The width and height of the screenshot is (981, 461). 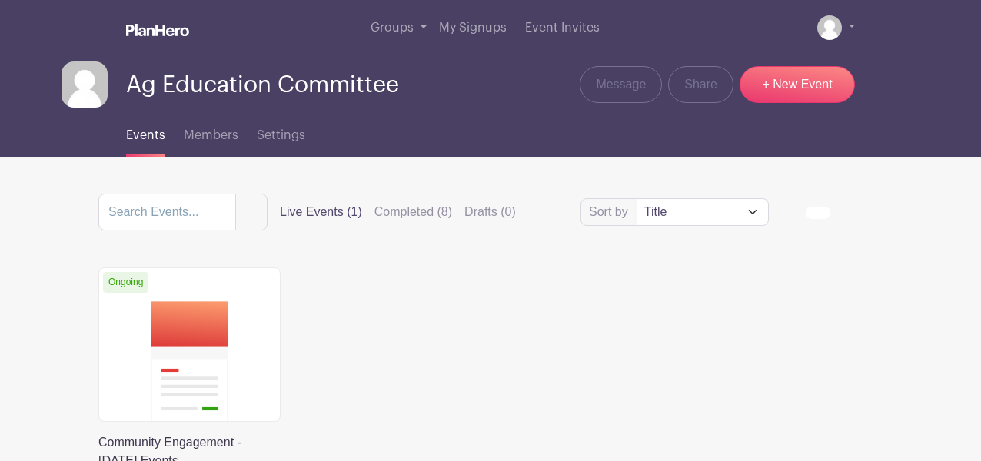 I want to click on span: Groups, so click(x=392, y=28).